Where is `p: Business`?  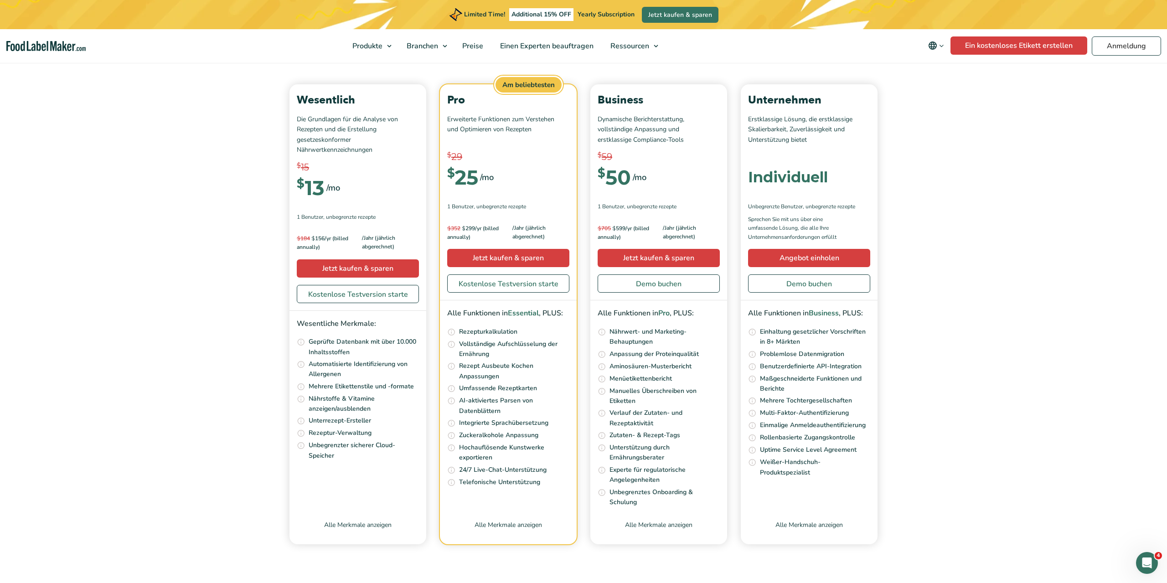
p: Business is located at coordinates (658, 100).